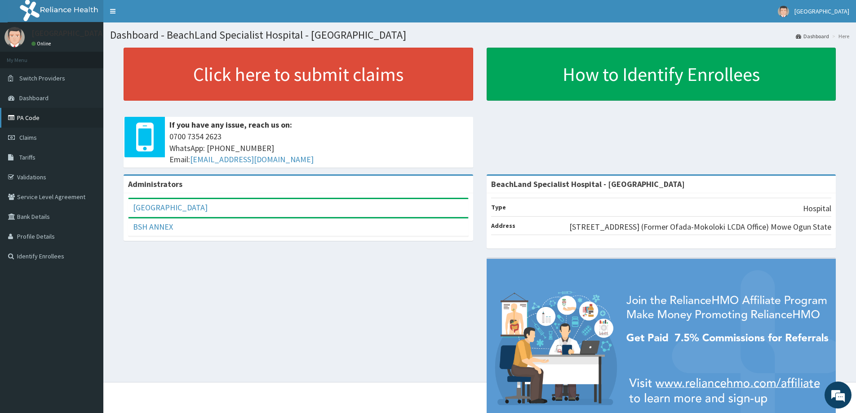 This screenshot has height=413, width=856. I want to click on li: Here, so click(839, 36).